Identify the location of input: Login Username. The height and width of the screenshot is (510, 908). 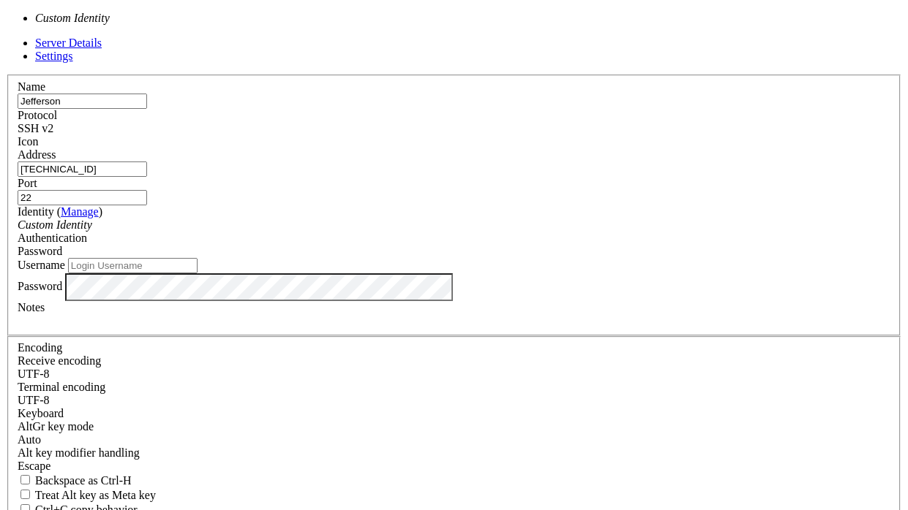
(132, 265).